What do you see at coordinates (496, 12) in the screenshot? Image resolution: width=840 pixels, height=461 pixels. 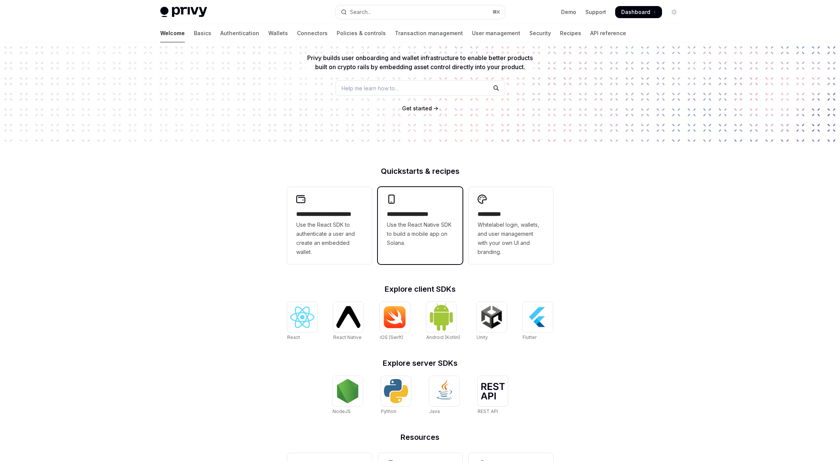 I see `span: ⌘ K` at bounding box center [496, 12].